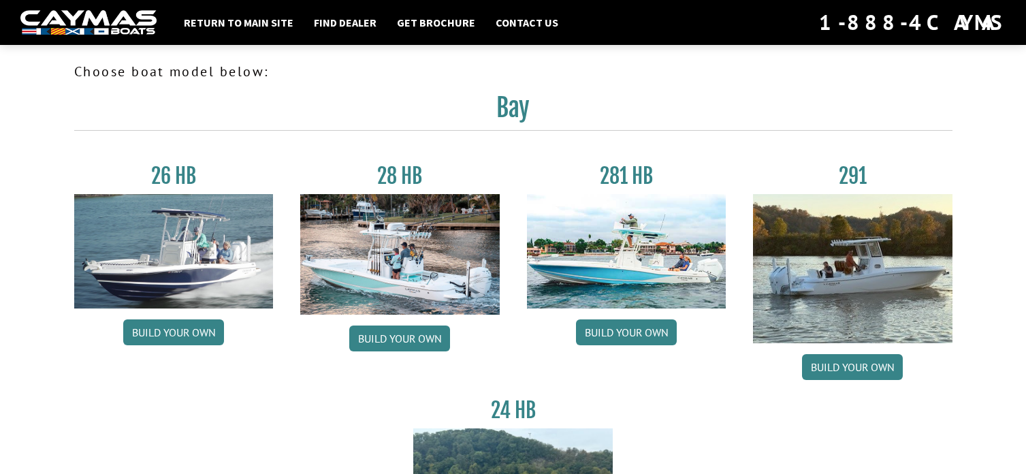 The height and width of the screenshot is (474, 1026). I want to click on div: 1-888-4CAYMAS, so click(912, 22).